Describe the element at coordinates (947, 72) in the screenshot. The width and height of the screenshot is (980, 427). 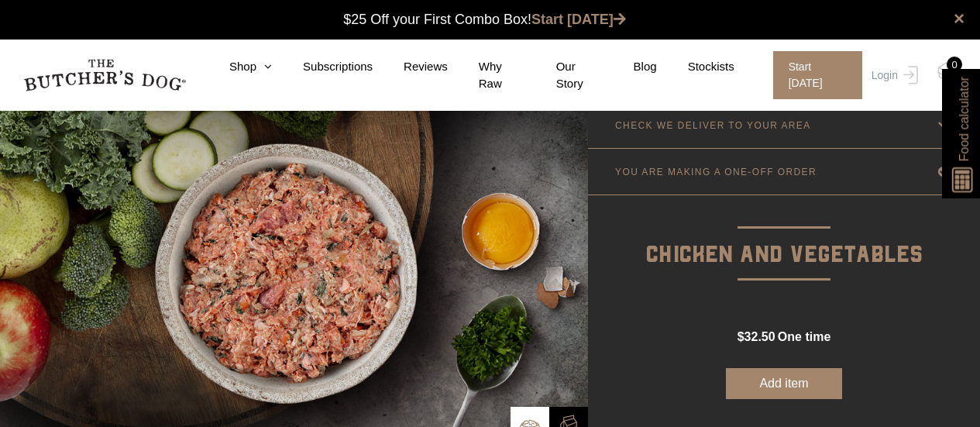
I see `img: TBD_Cart-Empty.png` at that location.